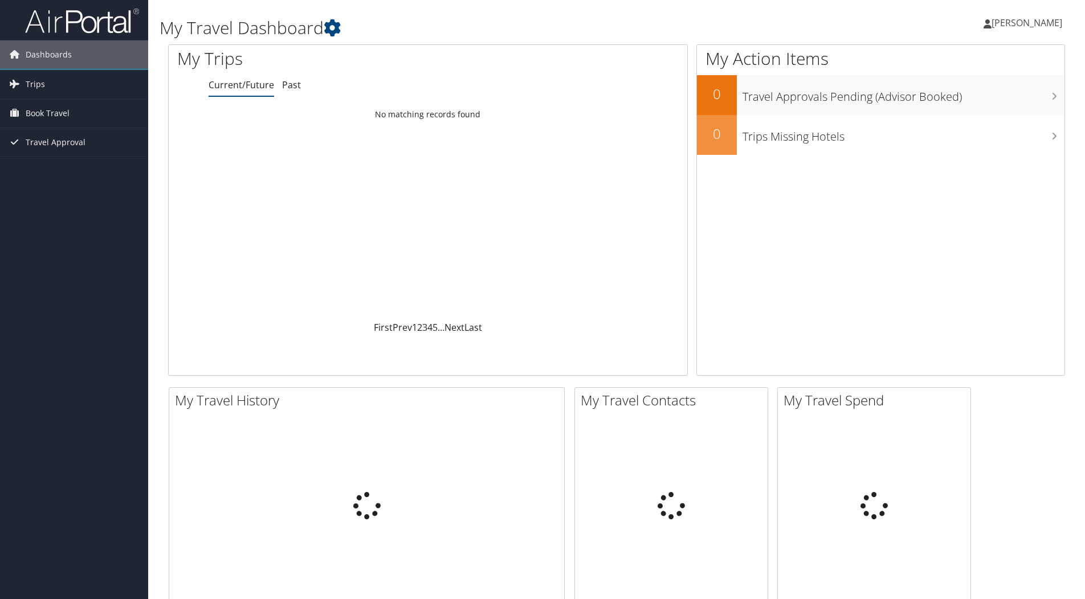  Describe the element at coordinates (320, 59) in the screenshot. I see `h1: My Trips` at that location.